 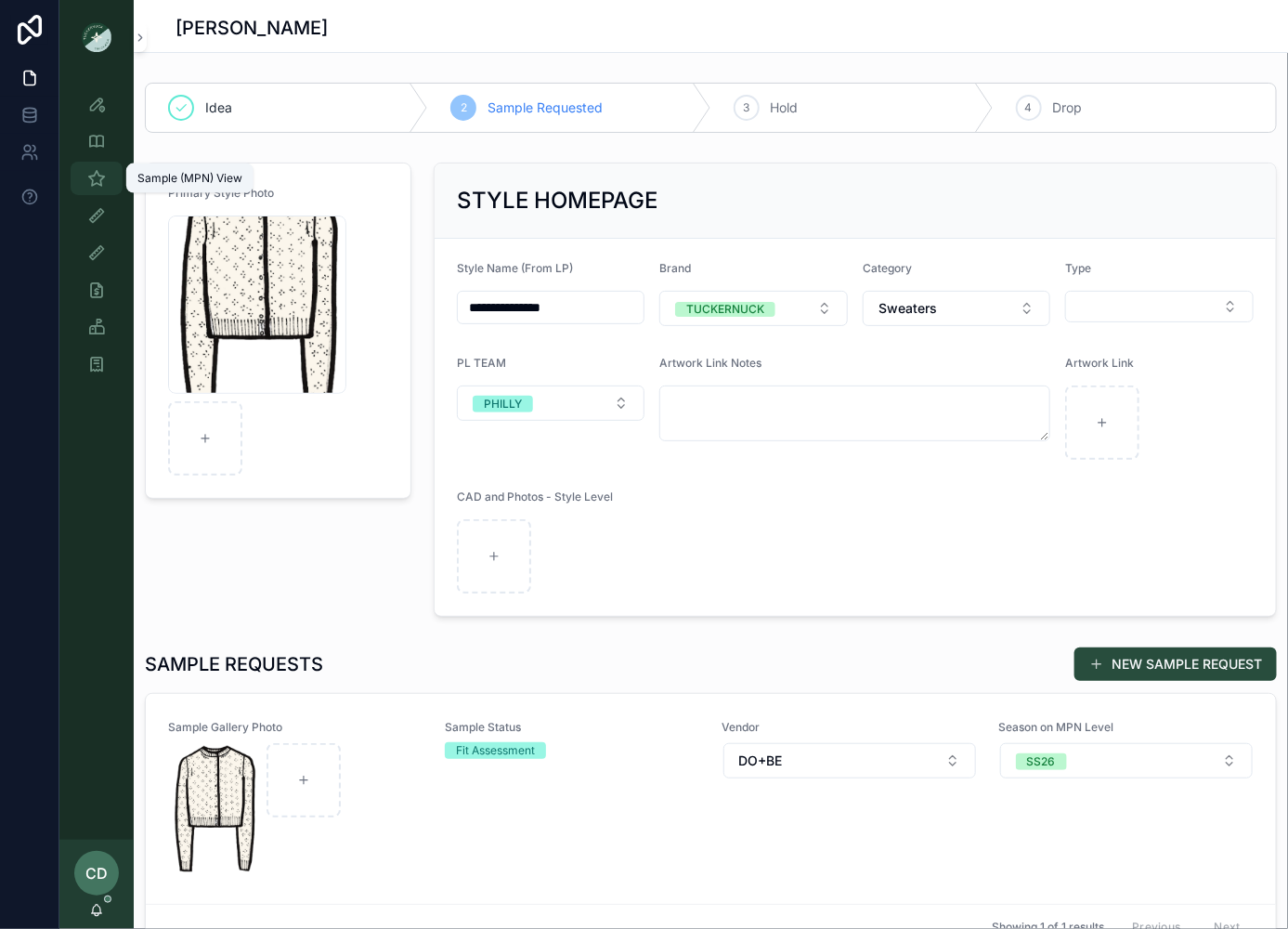 What do you see at coordinates (887, 267) in the screenshot?
I see `span: Category` at bounding box center [887, 267].